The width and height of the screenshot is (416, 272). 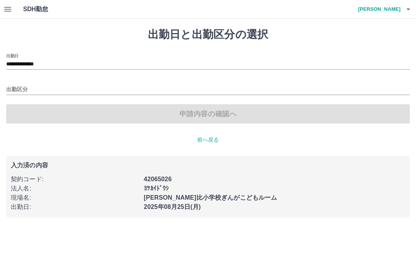 What do you see at coordinates (156, 188) in the screenshot?
I see `b: ﾖﾂｶｲﾄﾞｳｼ` at bounding box center [156, 188].